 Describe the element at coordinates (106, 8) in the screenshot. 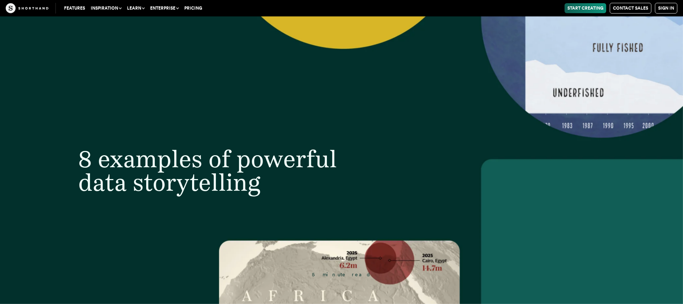

I see `button: Inspiration` at that location.